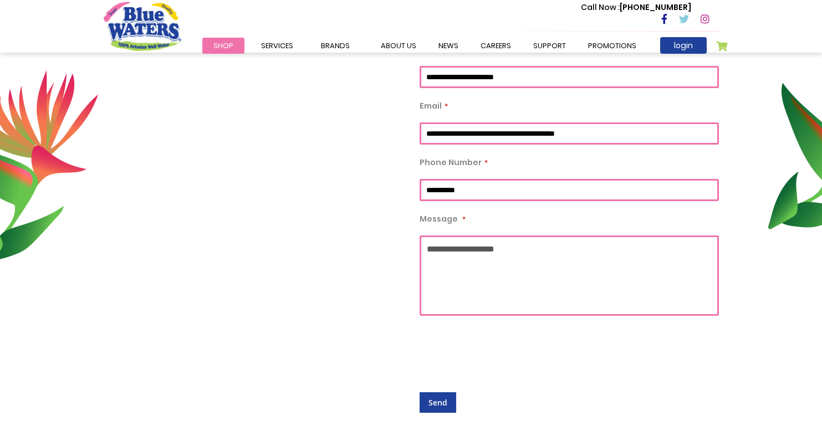 Image resolution: width=822 pixels, height=431 pixels. Describe the element at coordinates (612, 45) in the screenshot. I see `a: Promotions` at that location.